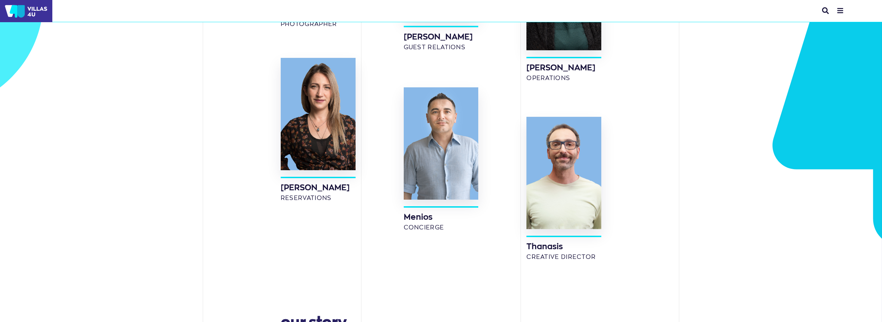 The image size is (882, 322). I want to click on h3: Menios, so click(441, 219).